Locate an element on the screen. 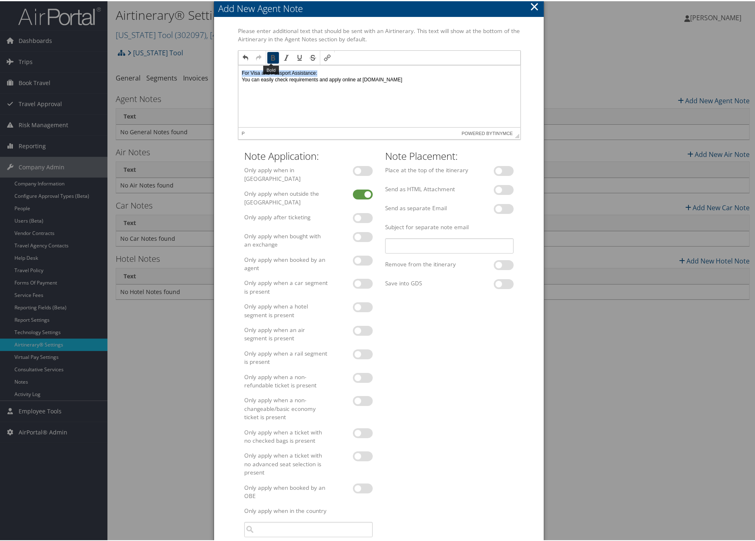  div: Add New Agent Note is located at coordinates (381, 7).